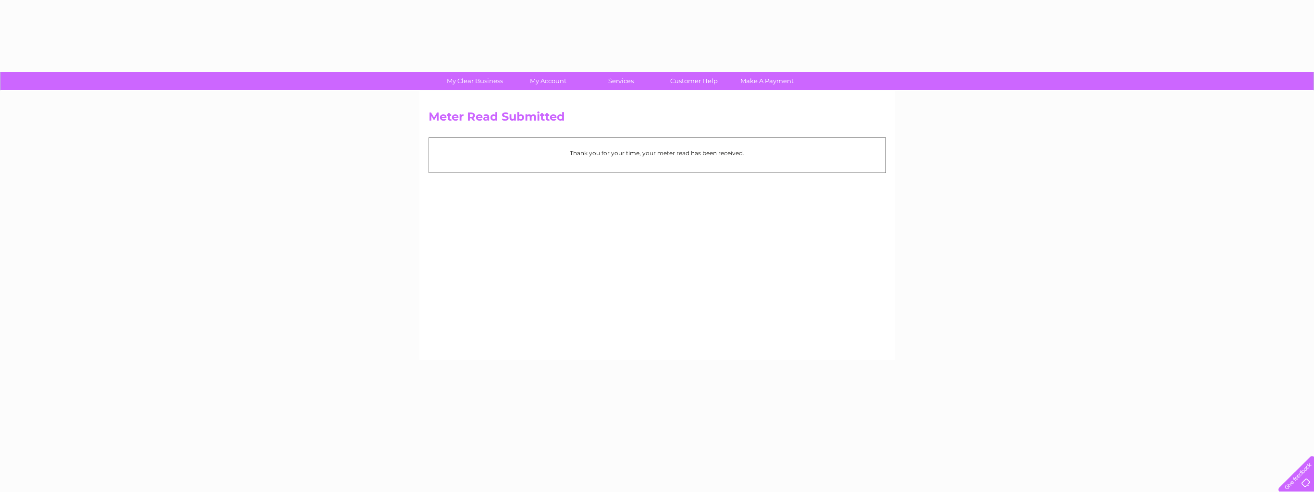  What do you see at coordinates (767, 81) in the screenshot?
I see `a: Make A Payment` at bounding box center [767, 81].